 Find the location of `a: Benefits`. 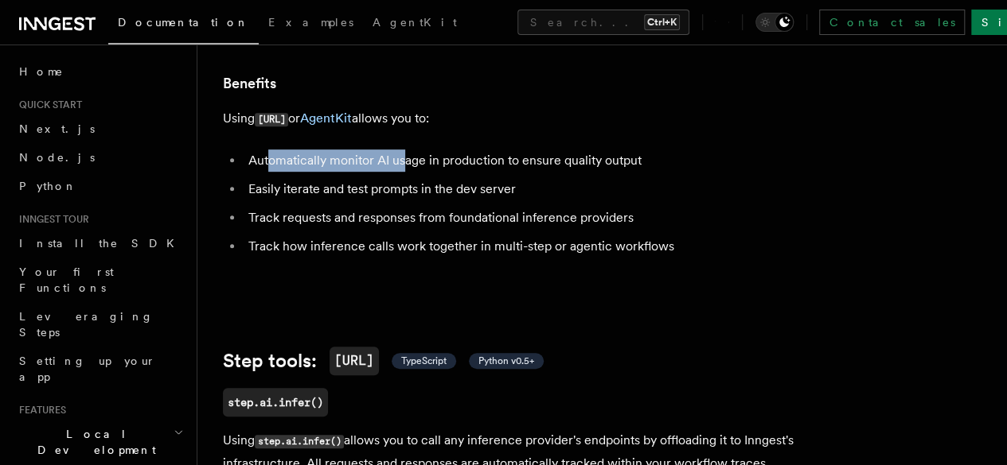

a: Benefits is located at coordinates (249, 84).